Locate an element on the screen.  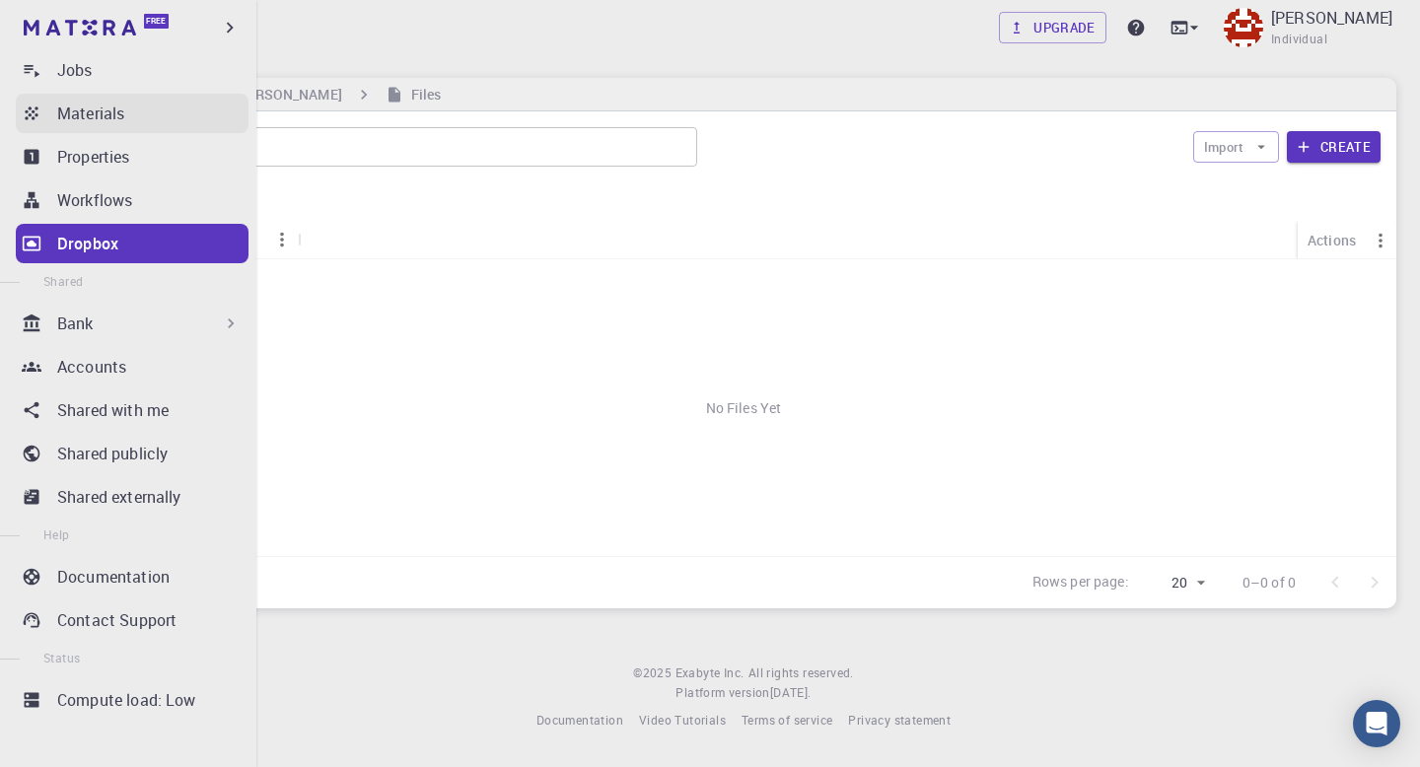
a: Properties is located at coordinates (132, 157).